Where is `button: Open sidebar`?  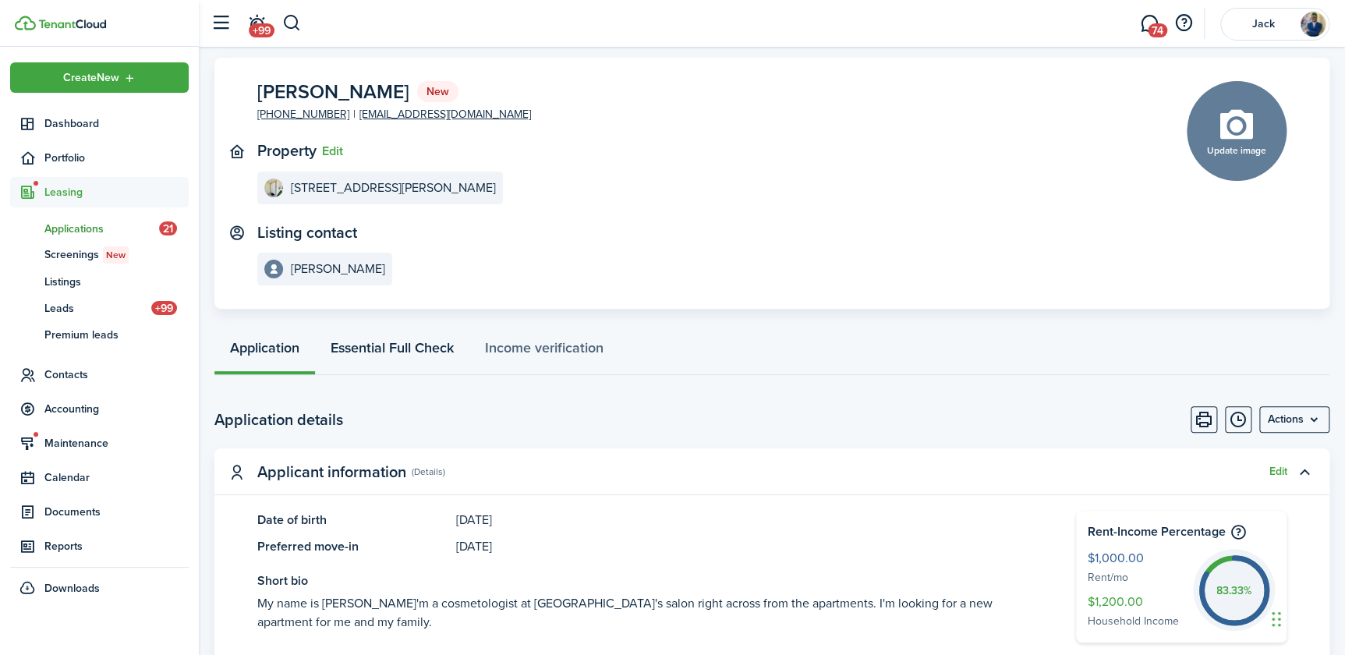 button: Open sidebar is located at coordinates (221, 23).